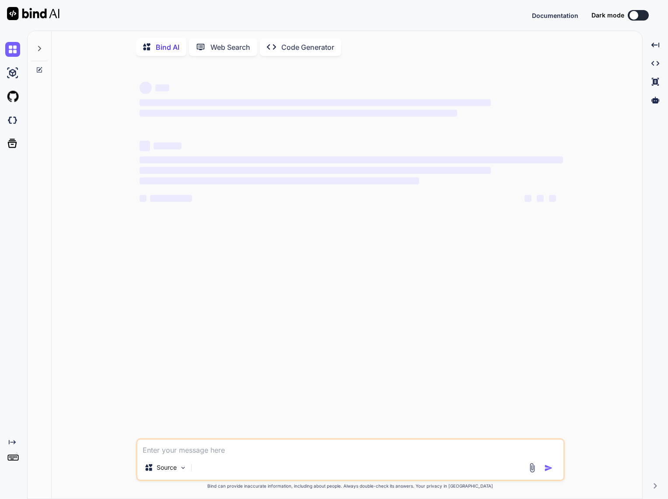 This screenshot has width=668, height=499. I want to click on p: Web Search, so click(230, 47).